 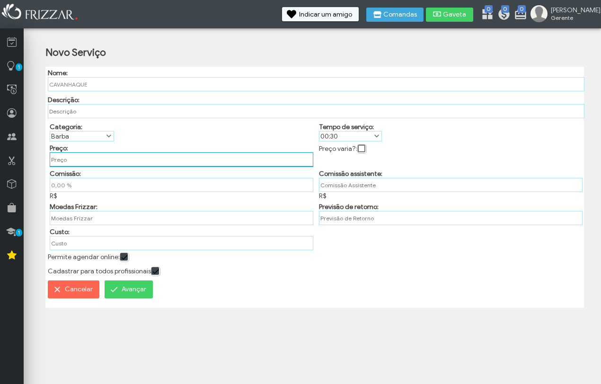 What do you see at coordinates (78, 136) in the screenshot?
I see `label: Barba` at bounding box center [78, 136].